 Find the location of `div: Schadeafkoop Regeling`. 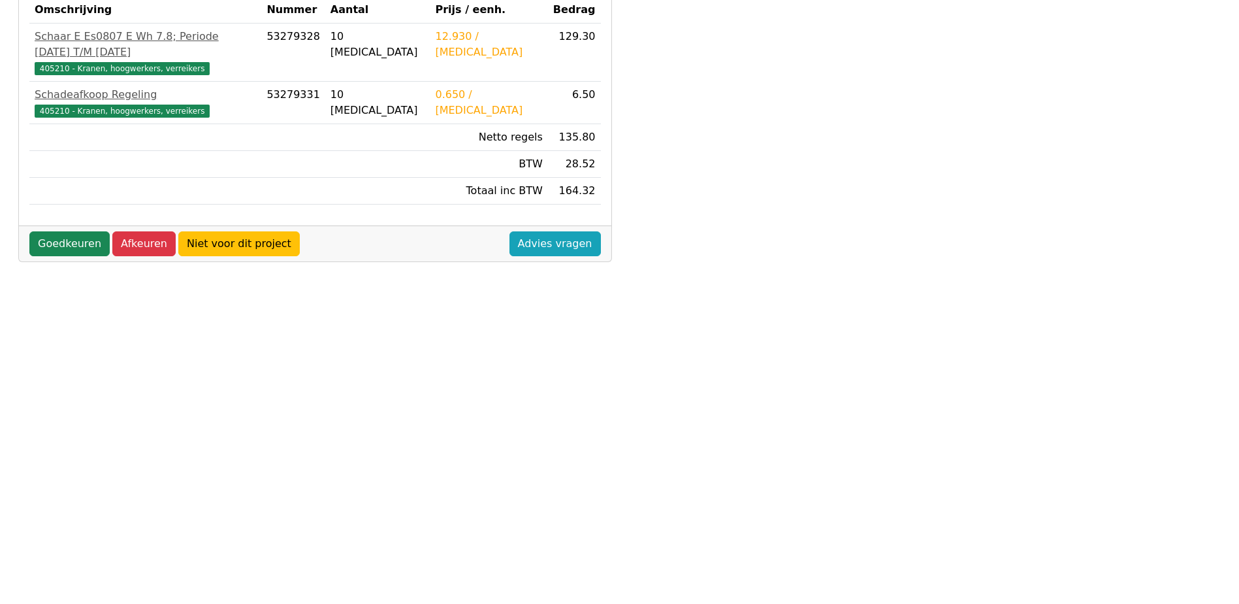

div: Schadeafkoop Regeling is located at coordinates (145, 95).